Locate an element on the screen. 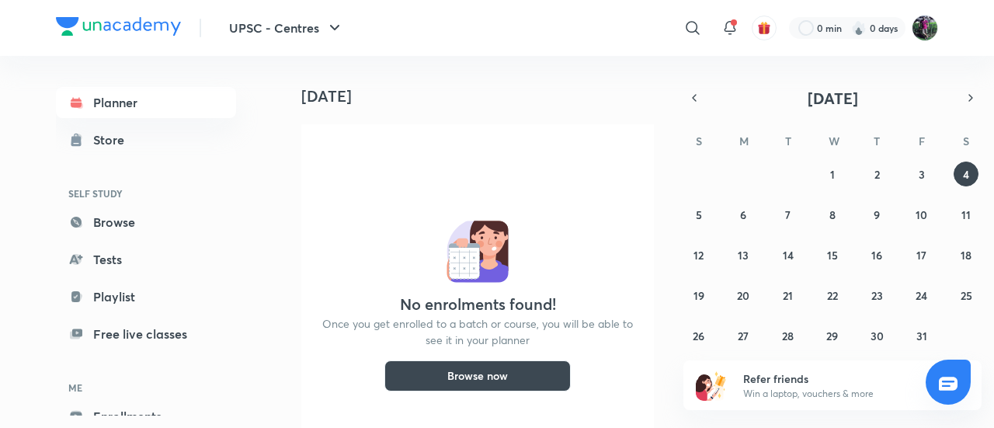 The image size is (994, 428). abbr: October 20, 2025 is located at coordinates (743, 295).